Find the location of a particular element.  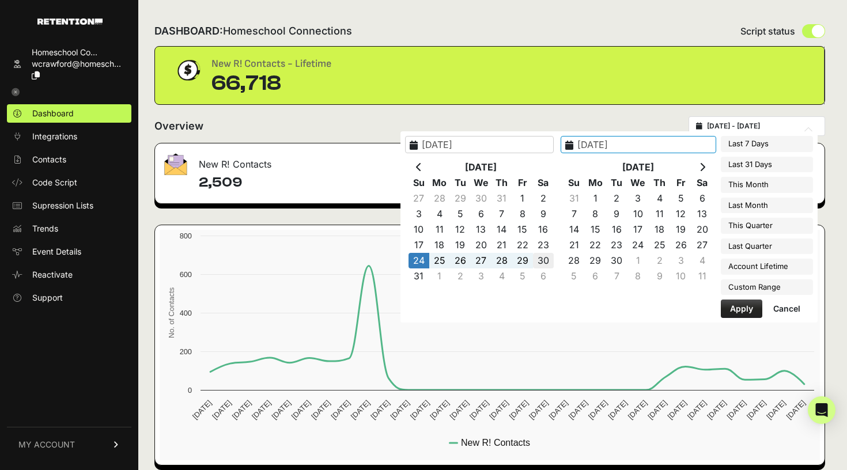

td: 14 is located at coordinates (502, 229).